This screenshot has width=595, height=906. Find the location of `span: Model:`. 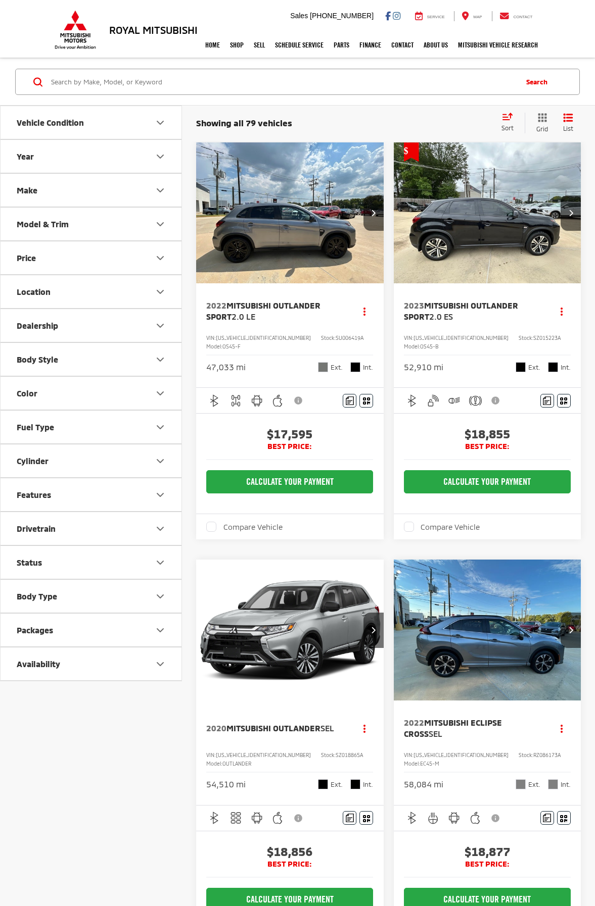

span: Model: is located at coordinates (412, 347).